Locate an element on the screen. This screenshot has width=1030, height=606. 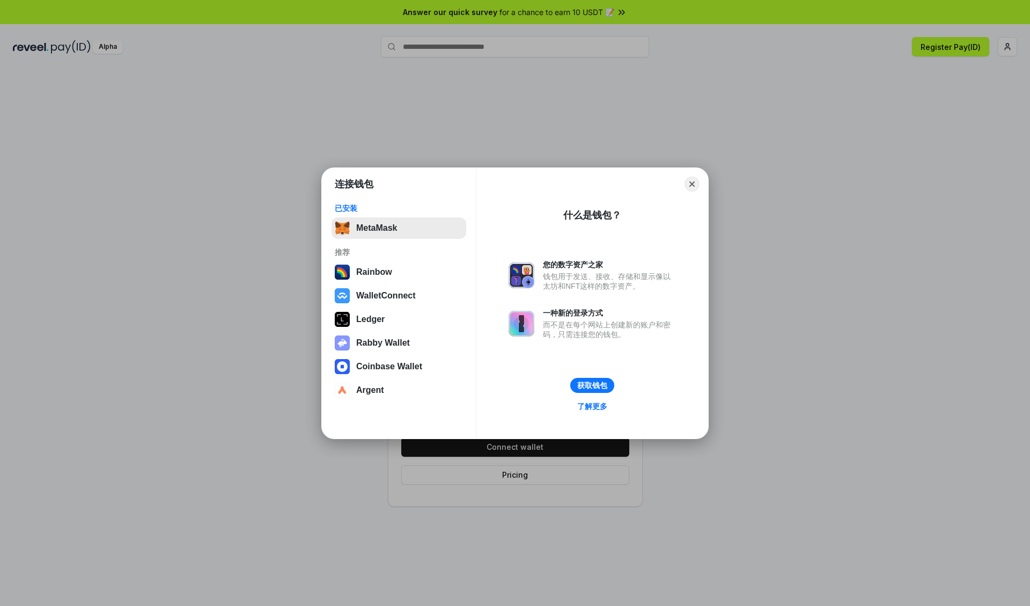
button: 获取钱包 is located at coordinates (592, 385).